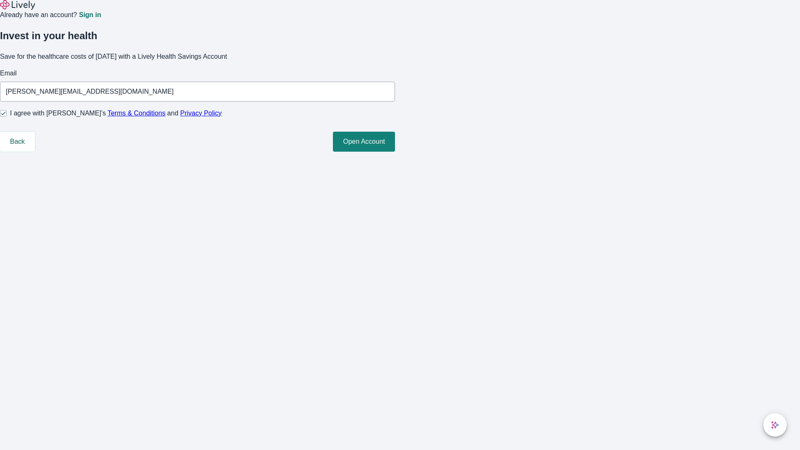 This screenshot has height=450, width=800. What do you see at coordinates (775, 425) in the screenshot?
I see `svg: Lively AI Assistant` at bounding box center [775, 425].